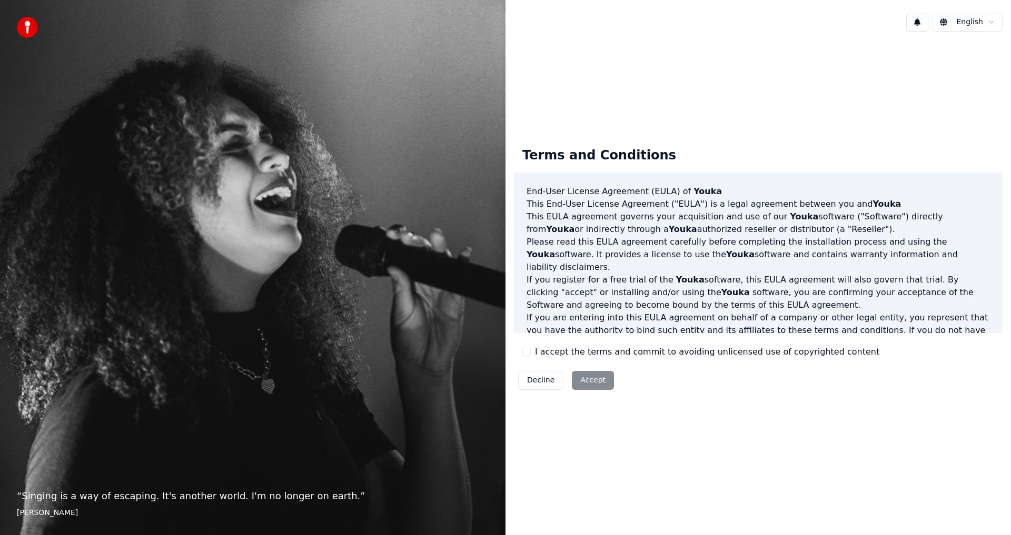  What do you see at coordinates (758, 255) in the screenshot?
I see `p: Please read this EULA agreement carefully before completing the installation process and using th...` at bounding box center [758, 255].